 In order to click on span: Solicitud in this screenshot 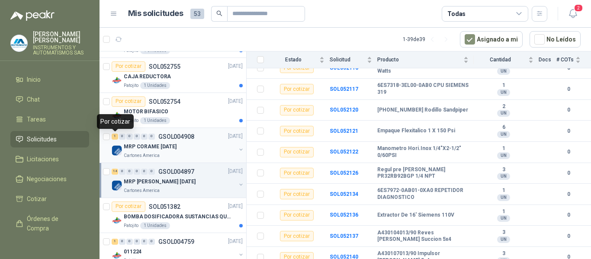, I will do `click(347, 60)`.